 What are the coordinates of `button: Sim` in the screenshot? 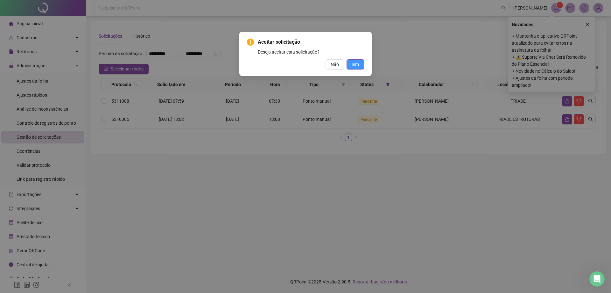 It's located at (355, 64).